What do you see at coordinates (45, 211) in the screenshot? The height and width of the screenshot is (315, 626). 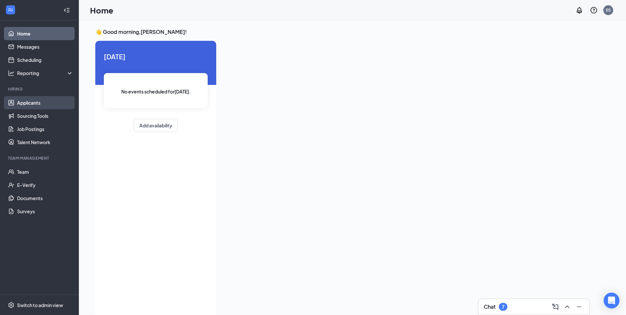 I see `a: Surveys` at bounding box center [45, 211].